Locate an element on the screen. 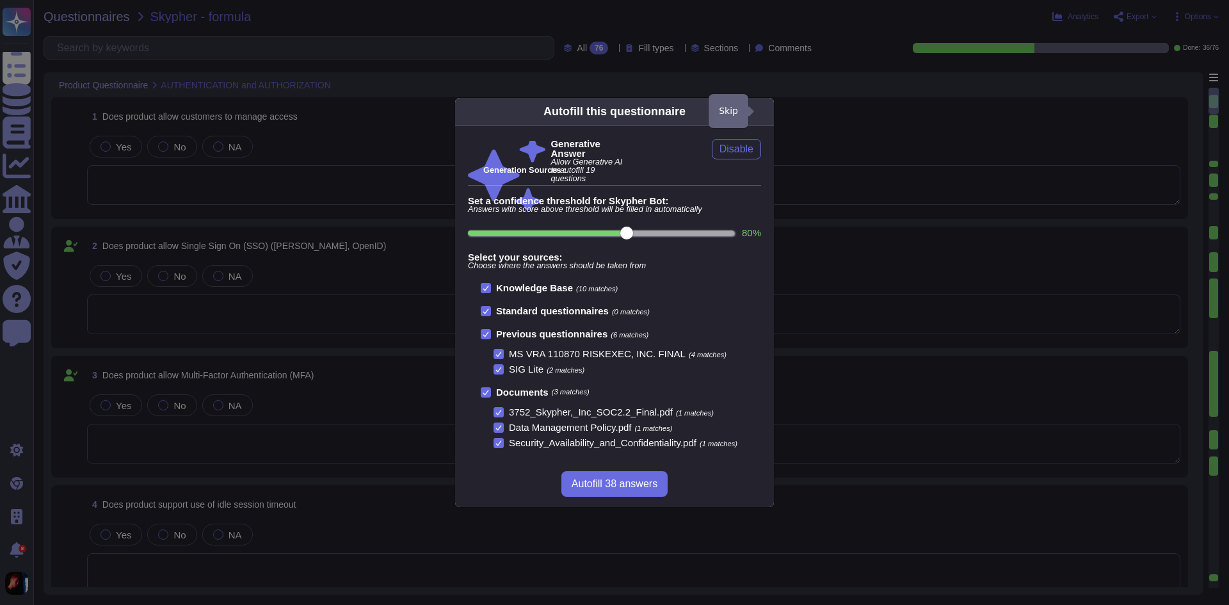 The height and width of the screenshot is (605, 1229). span: Data Management Policy.pdf is located at coordinates (570, 427).